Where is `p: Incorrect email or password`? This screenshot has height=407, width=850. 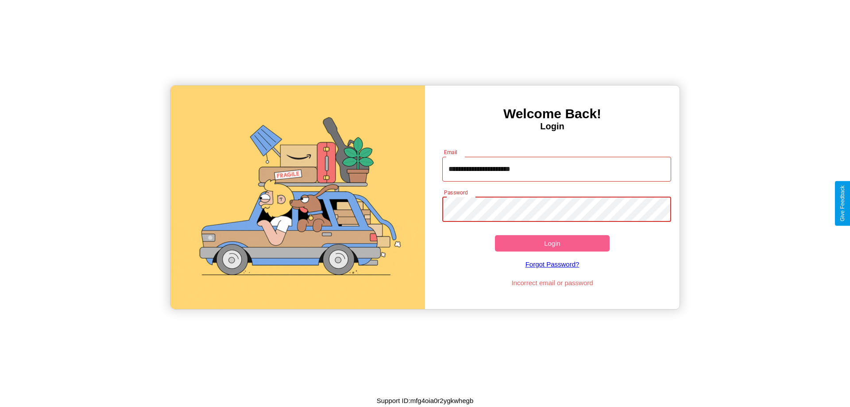
p: Incorrect email or password is located at coordinates (553, 282).